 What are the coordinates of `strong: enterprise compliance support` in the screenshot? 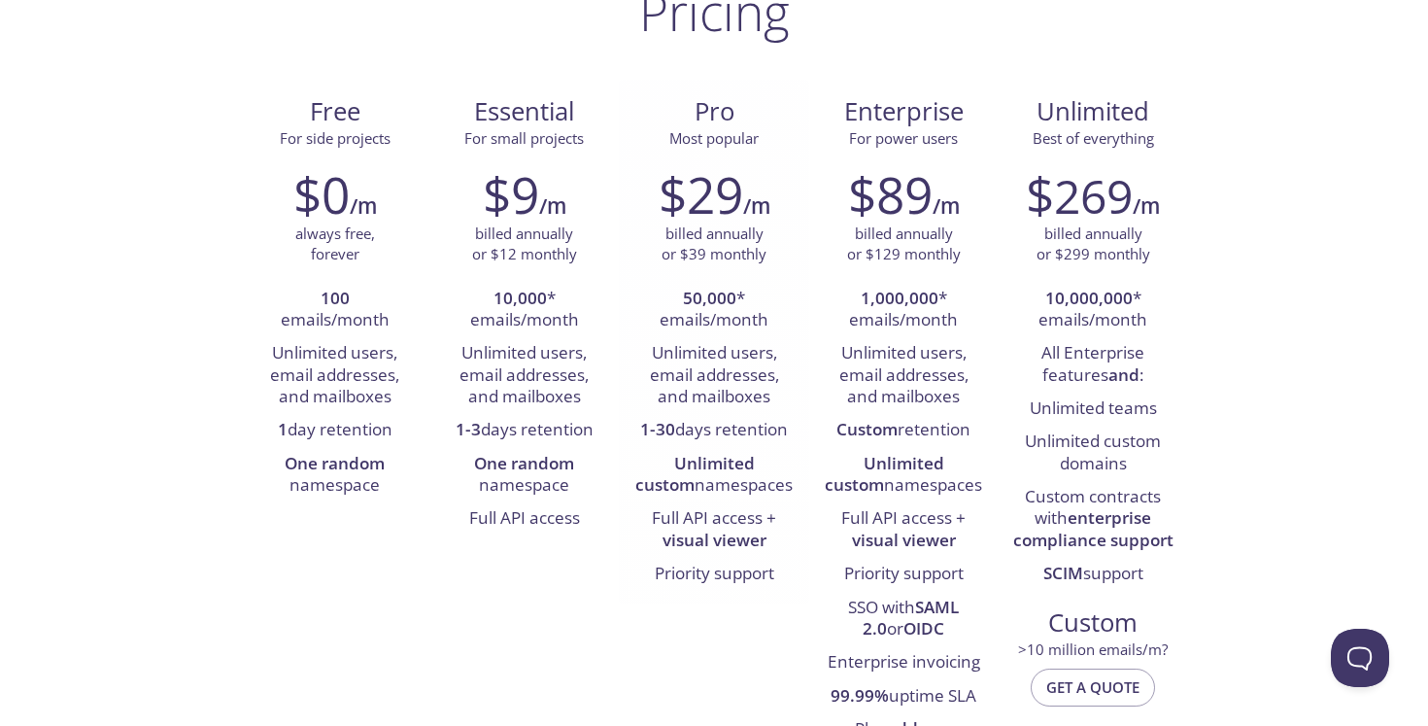 It's located at (1093, 527).